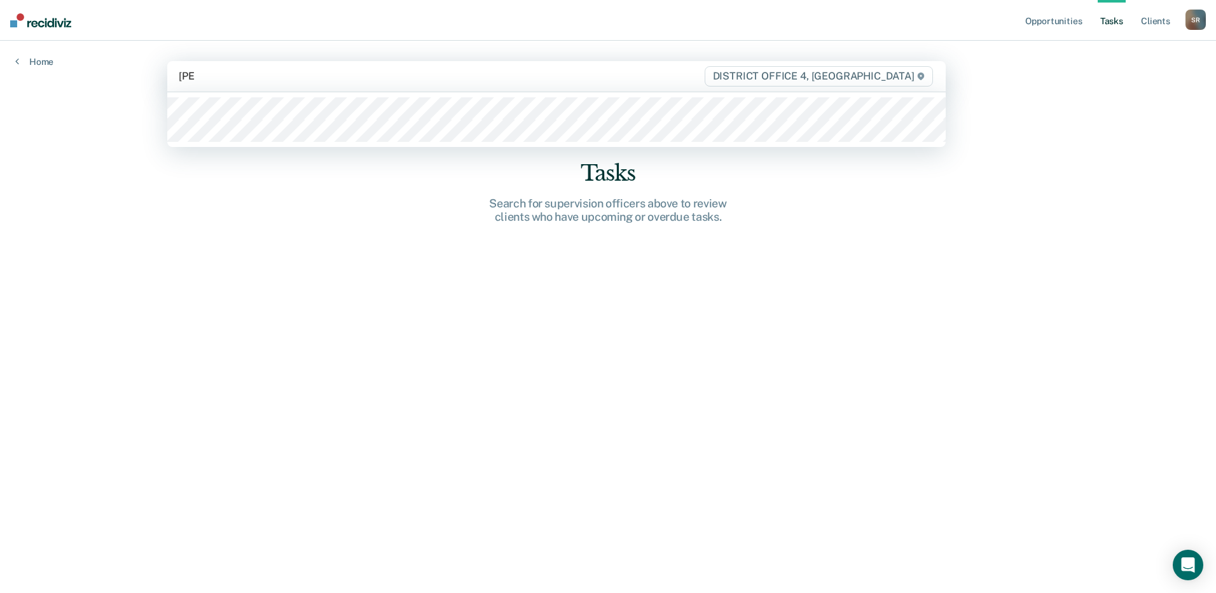 This screenshot has height=593, width=1216. I want to click on a: Home, so click(34, 62).